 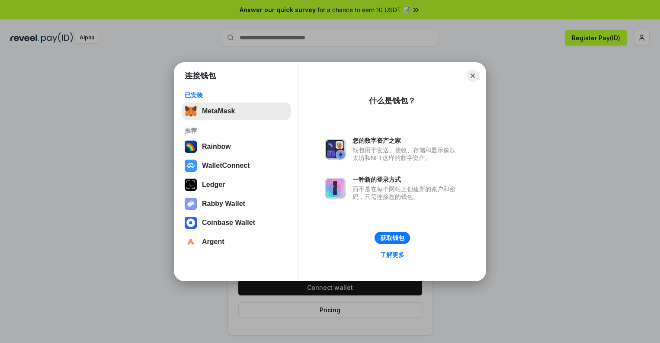 What do you see at coordinates (216, 147) in the screenshot?
I see `div: Rainbow` at bounding box center [216, 147].